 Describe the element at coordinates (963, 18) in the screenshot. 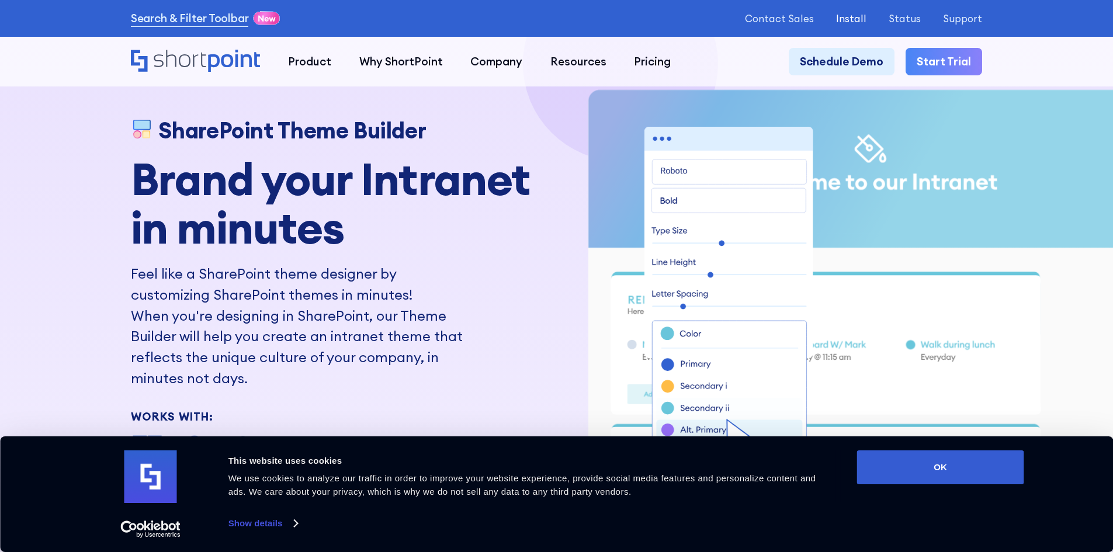

I see `a: Support` at that location.